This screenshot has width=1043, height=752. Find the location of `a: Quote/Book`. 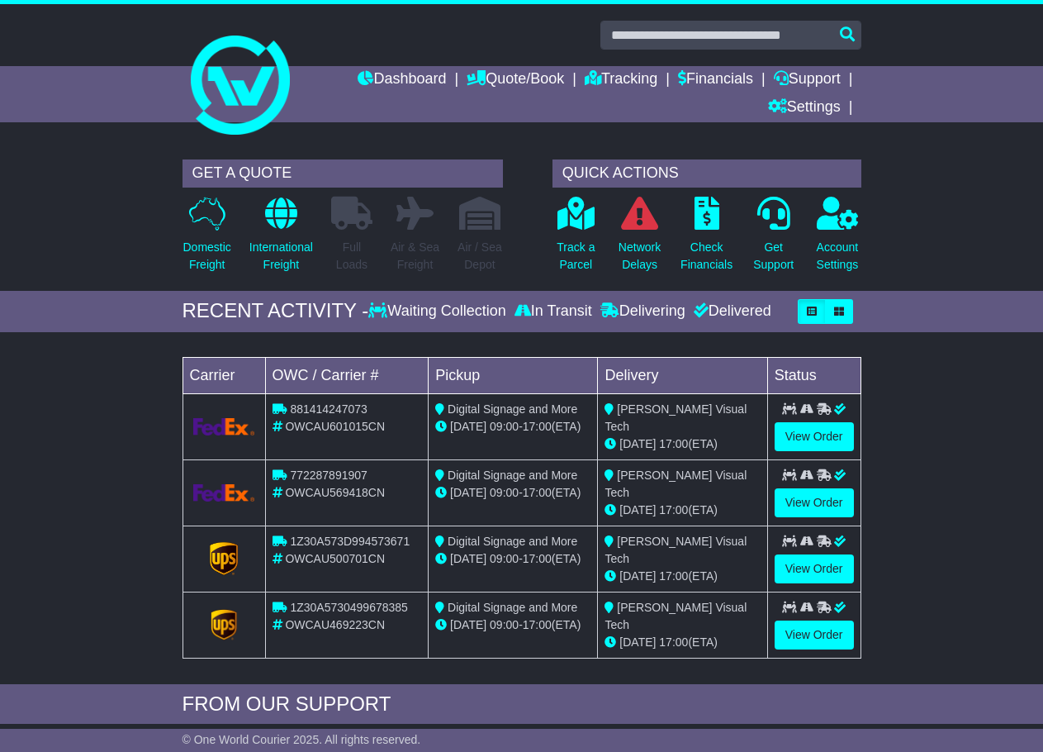

a: Quote/Book is located at coordinates (515, 80).